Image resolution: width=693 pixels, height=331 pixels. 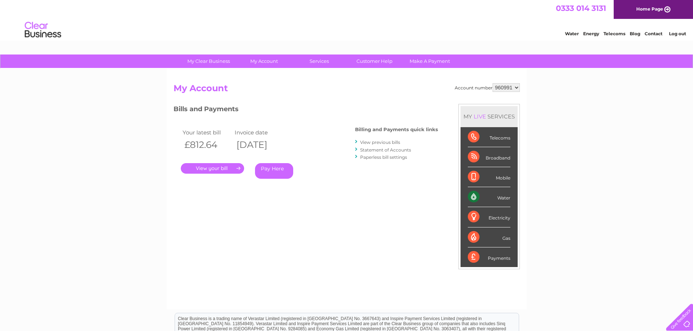 I want to click on h2: My Account, so click(x=347, y=90).